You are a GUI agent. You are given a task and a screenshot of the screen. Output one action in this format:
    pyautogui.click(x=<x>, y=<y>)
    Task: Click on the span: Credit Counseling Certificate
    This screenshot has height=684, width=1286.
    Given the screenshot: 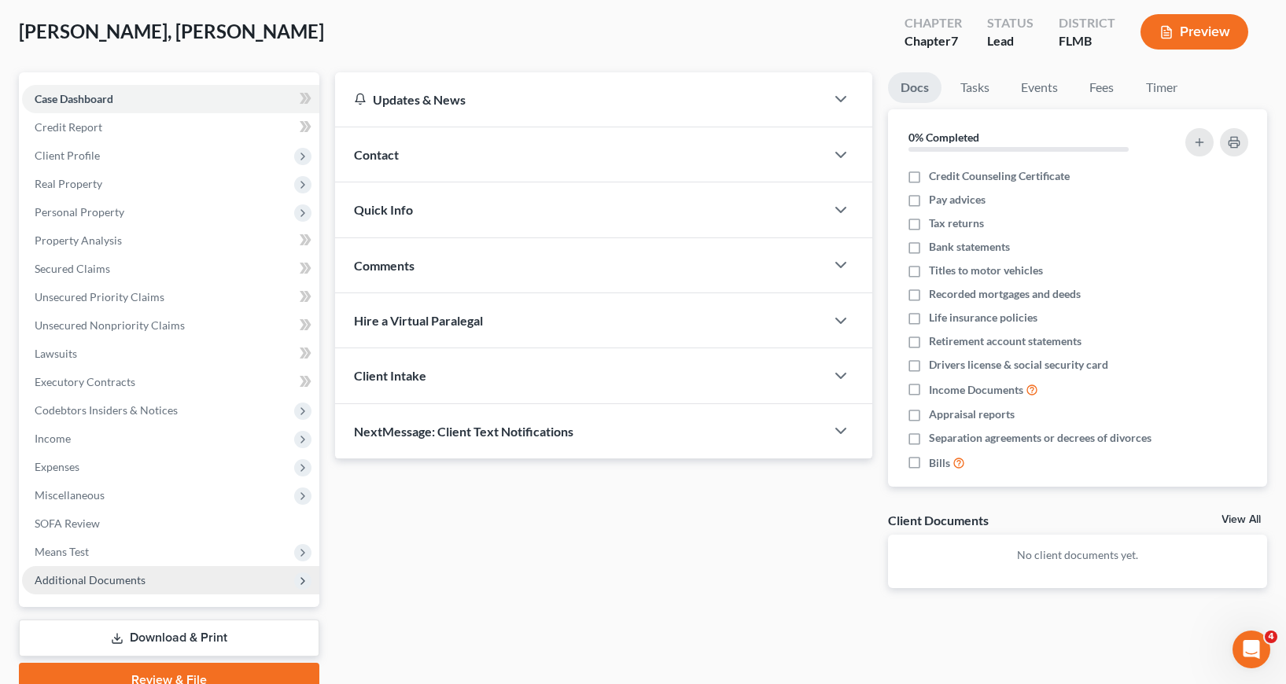 What is the action you would take?
    pyautogui.click(x=999, y=176)
    